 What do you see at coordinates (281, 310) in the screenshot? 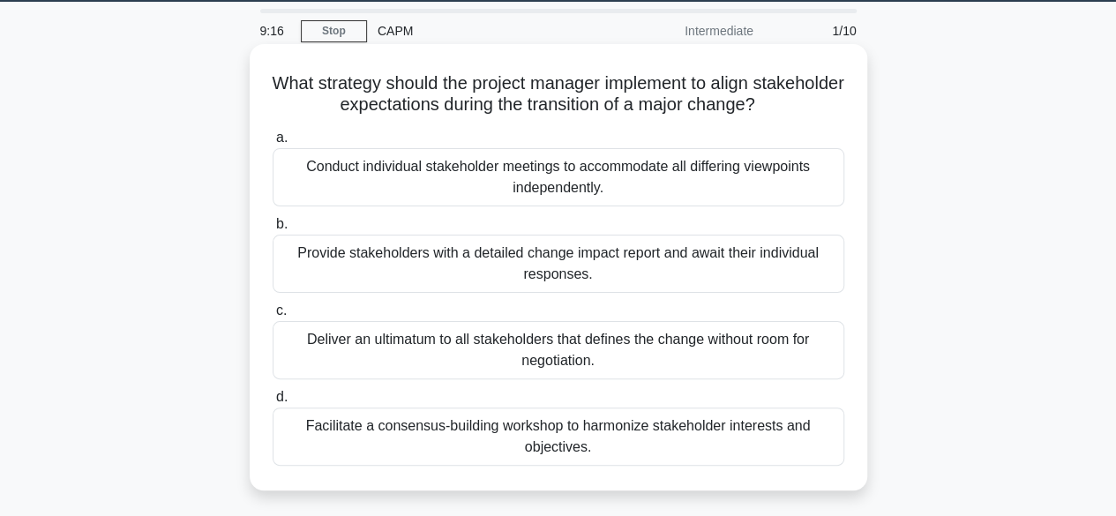
I see `span: c.` at bounding box center [281, 310].